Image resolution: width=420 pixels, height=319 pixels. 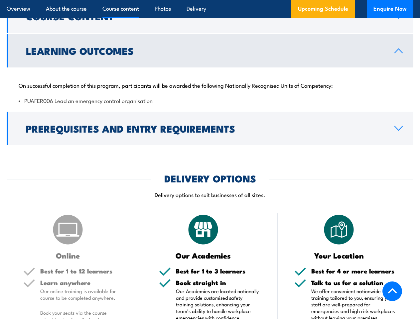 What do you see at coordinates (210, 51) in the screenshot?
I see `a: Learning Outcomes` at bounding box center [210, 51].